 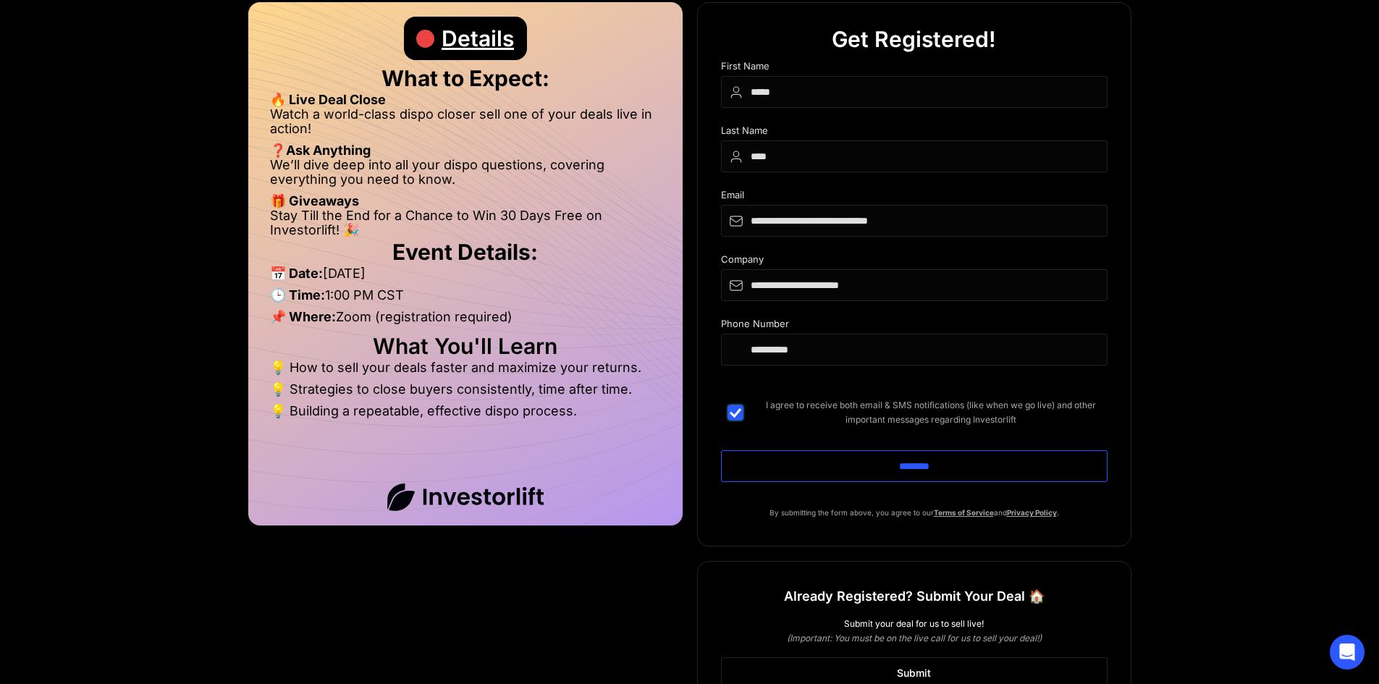 What do you see at coordinates (915, 638) in the screenshot?
I see `em: (Important: You must be on the live call for us to sell your deal!)` at bounding box center [915, 638].